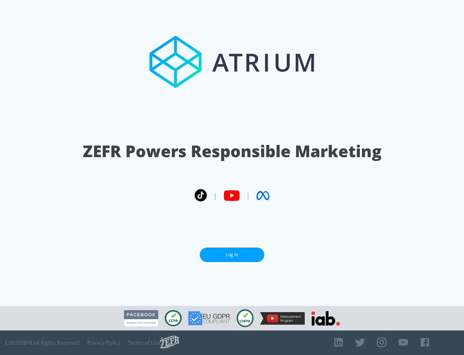  What do you see at coordinates (104, 342) in the screenshot?
I see `a: Privacy Policy` at bounding box center [104, 342].